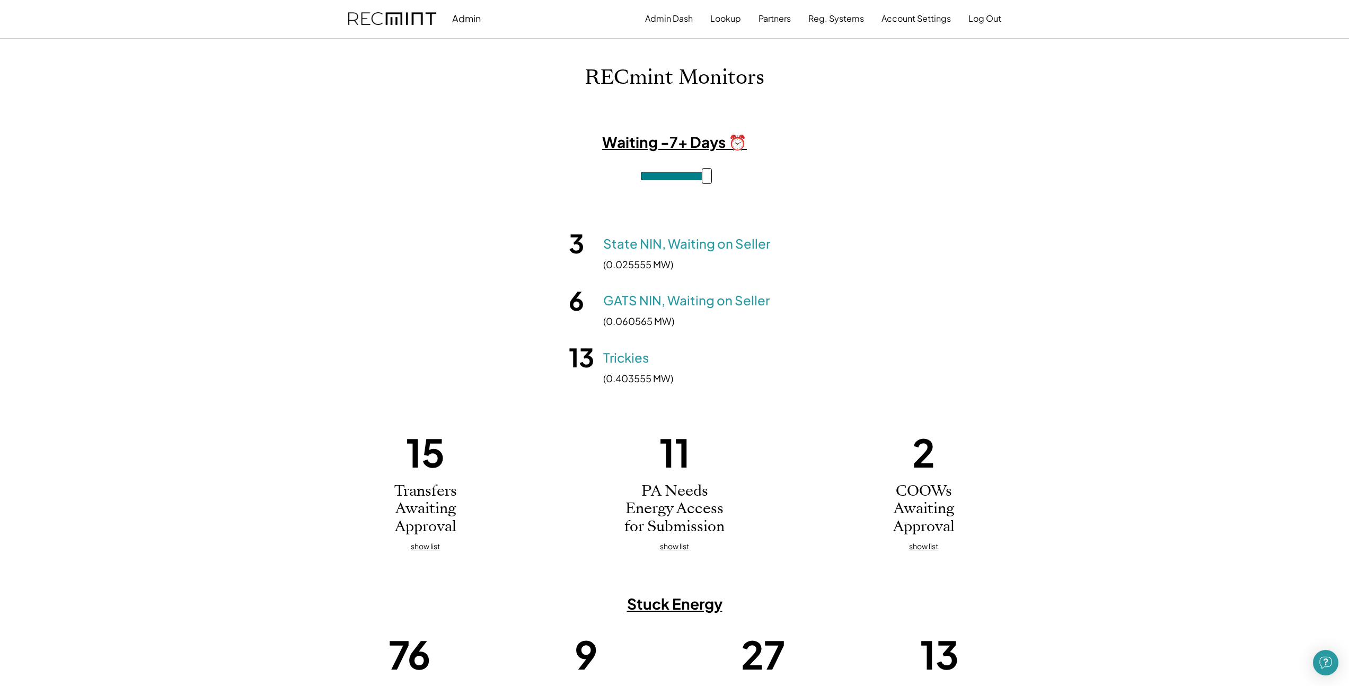 This screenshot has width=1349, height=686. Describe the element at coordinates (583, 243) in the screenshot. I see `h1: 3` at that location.